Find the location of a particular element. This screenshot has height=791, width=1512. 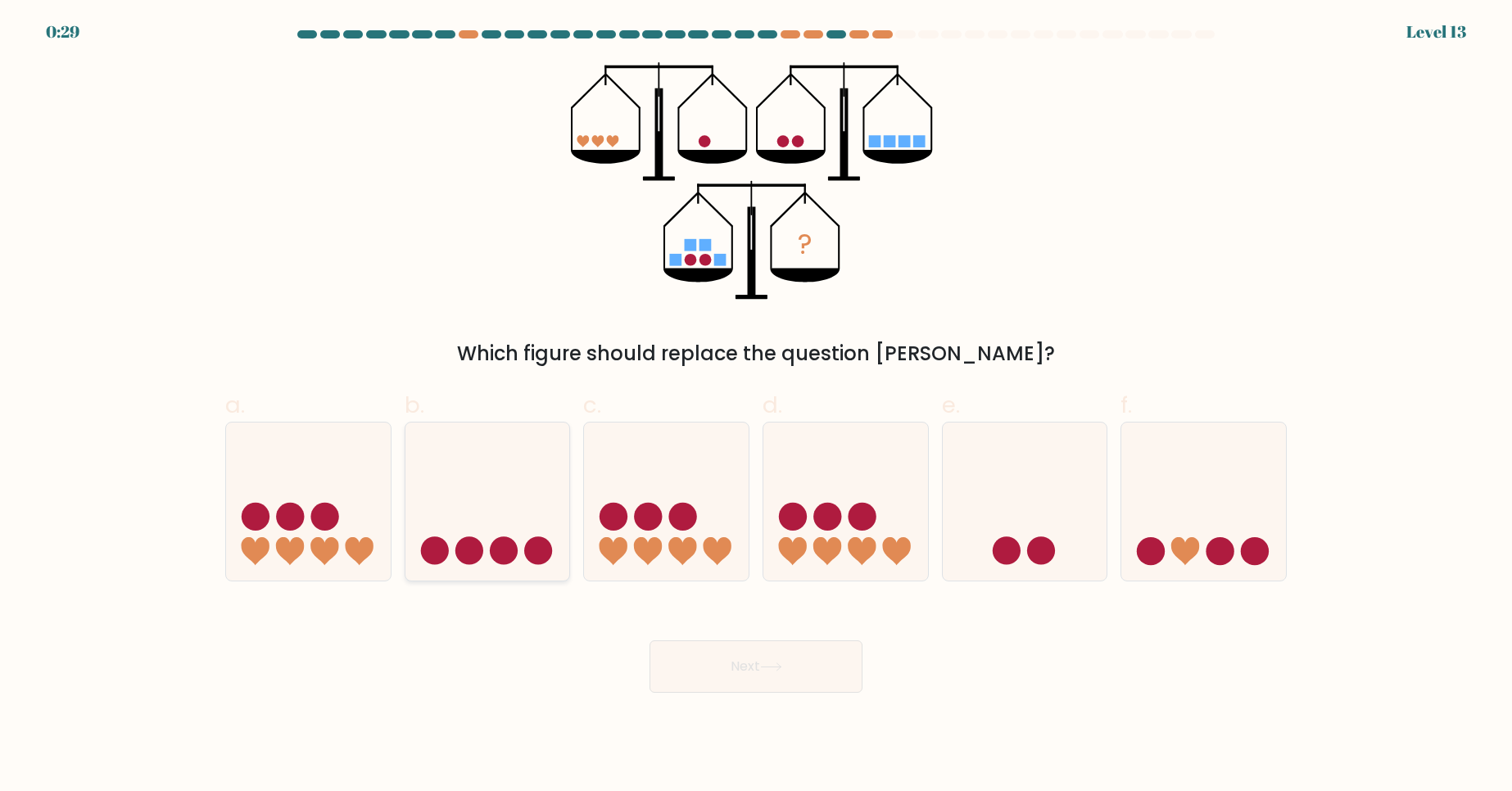

div: Level 13 is located at coordinates (1436, 32).